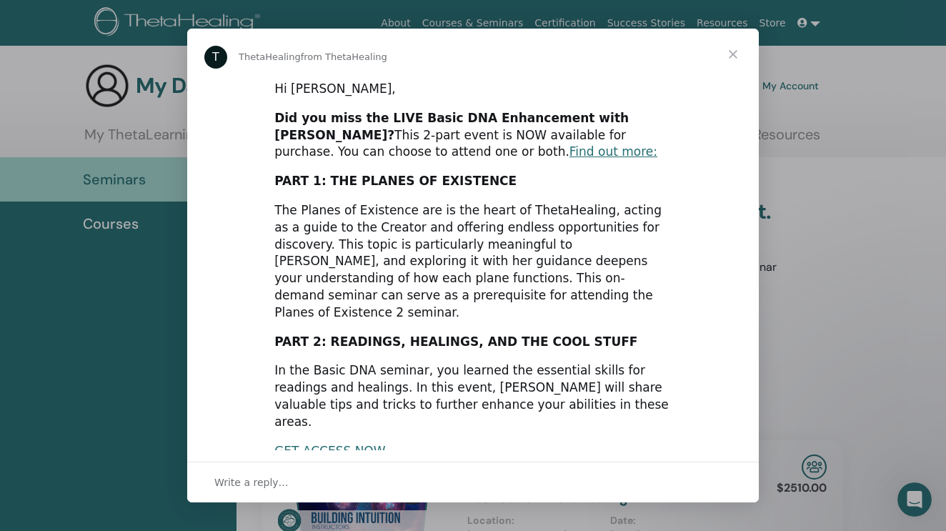 The image size is (946, 531). I want to click on div: Open conversation and reply, so click(473, 482).